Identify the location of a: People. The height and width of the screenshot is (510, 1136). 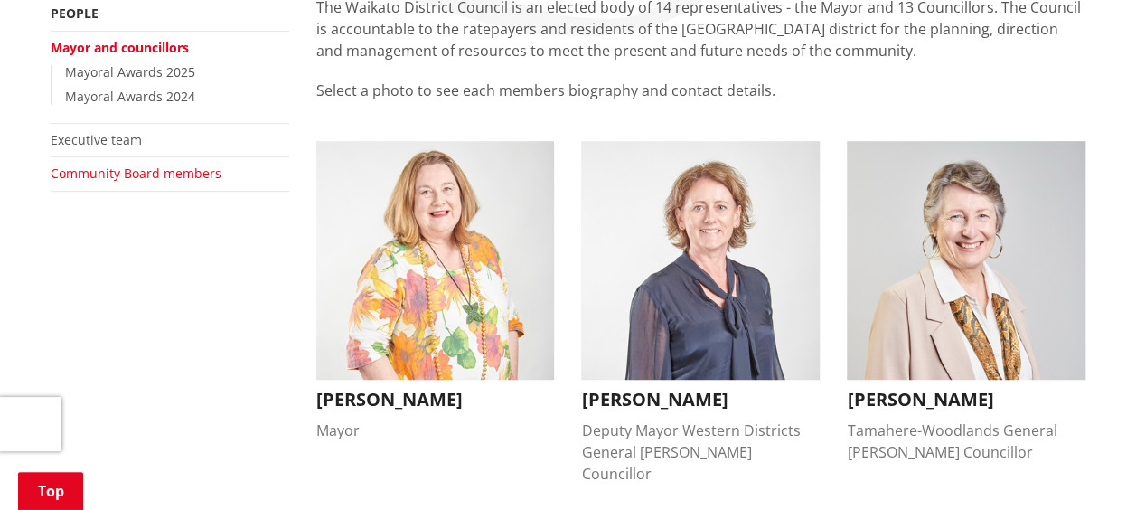
(74, 13).